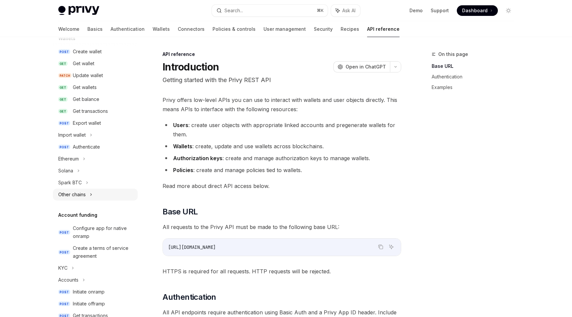 This screenshot has height=317, width=572. What do you see at coordinates (72, 195) in the screenshot?
I see `div: Other chains` at bounding box center [72, 195].